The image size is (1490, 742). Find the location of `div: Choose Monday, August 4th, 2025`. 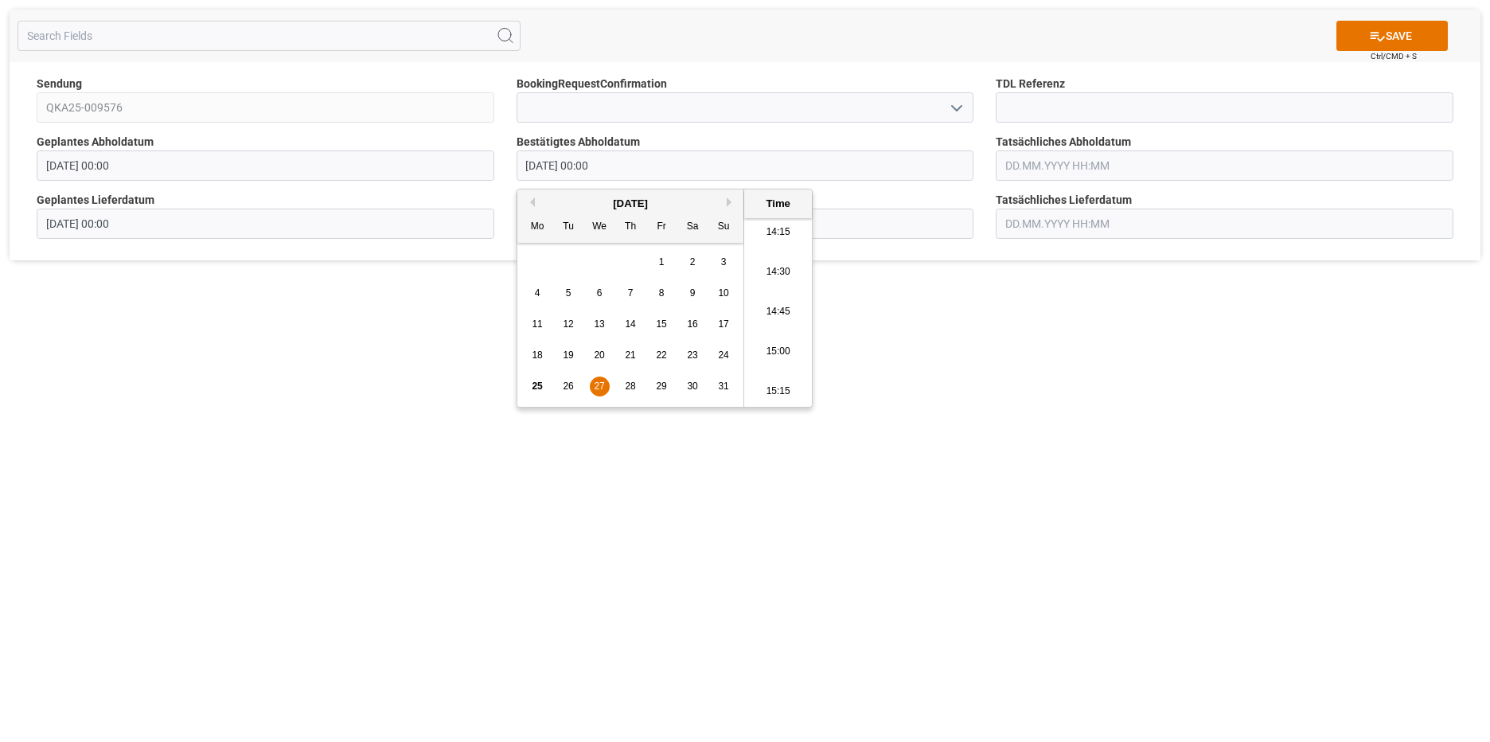

div: Choose Monday, August 4th, 2025 is located at coordinates (537, 293).